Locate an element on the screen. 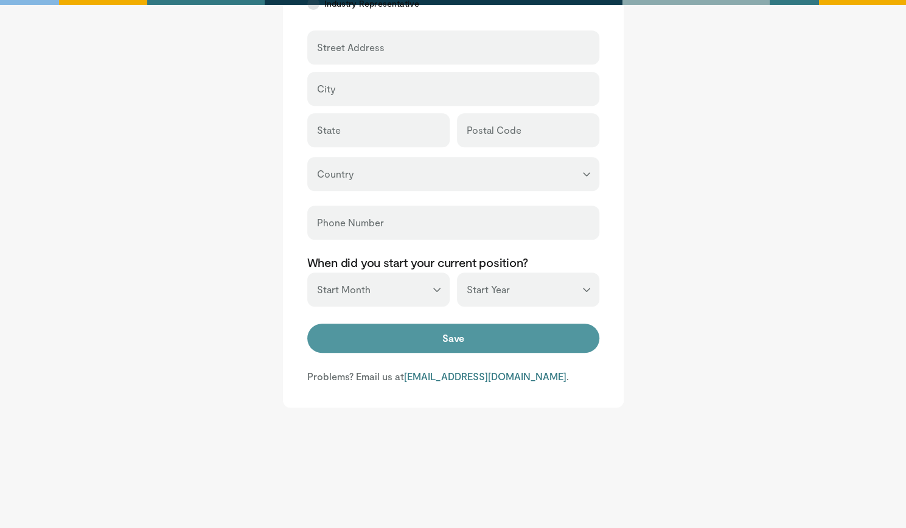  label: Street Address is located at coordinates (350, 47).